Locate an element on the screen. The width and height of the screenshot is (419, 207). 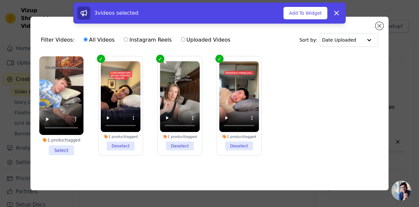
div: Sort by: is located at coordinates (339, 40).